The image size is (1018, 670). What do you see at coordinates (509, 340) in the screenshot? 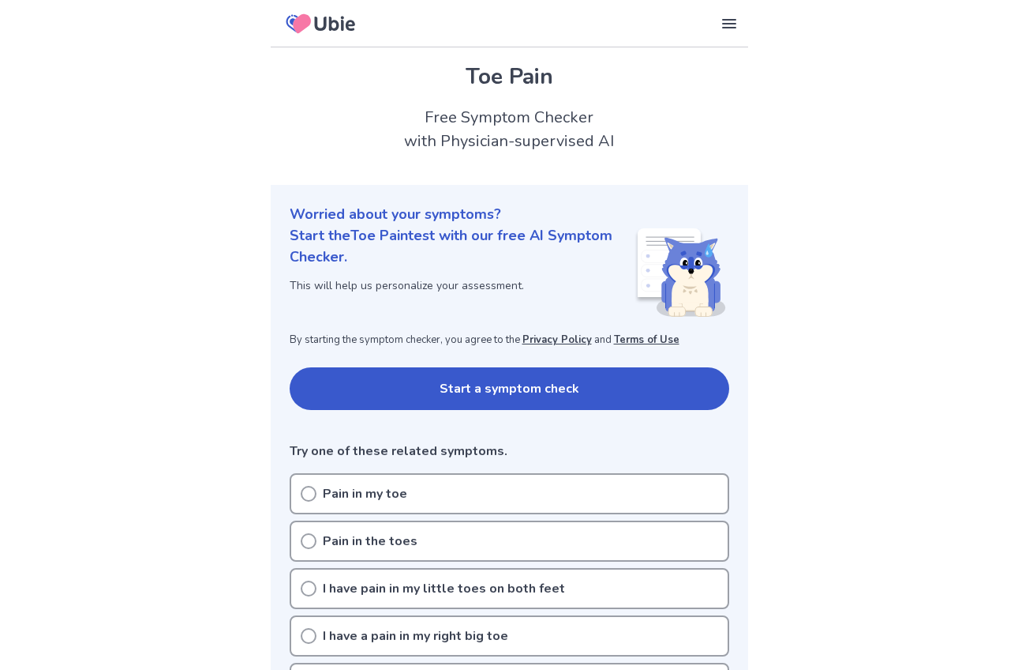
I see `p: By starting the symptom checker, you agree to the and` at bounding box center [509, 340].